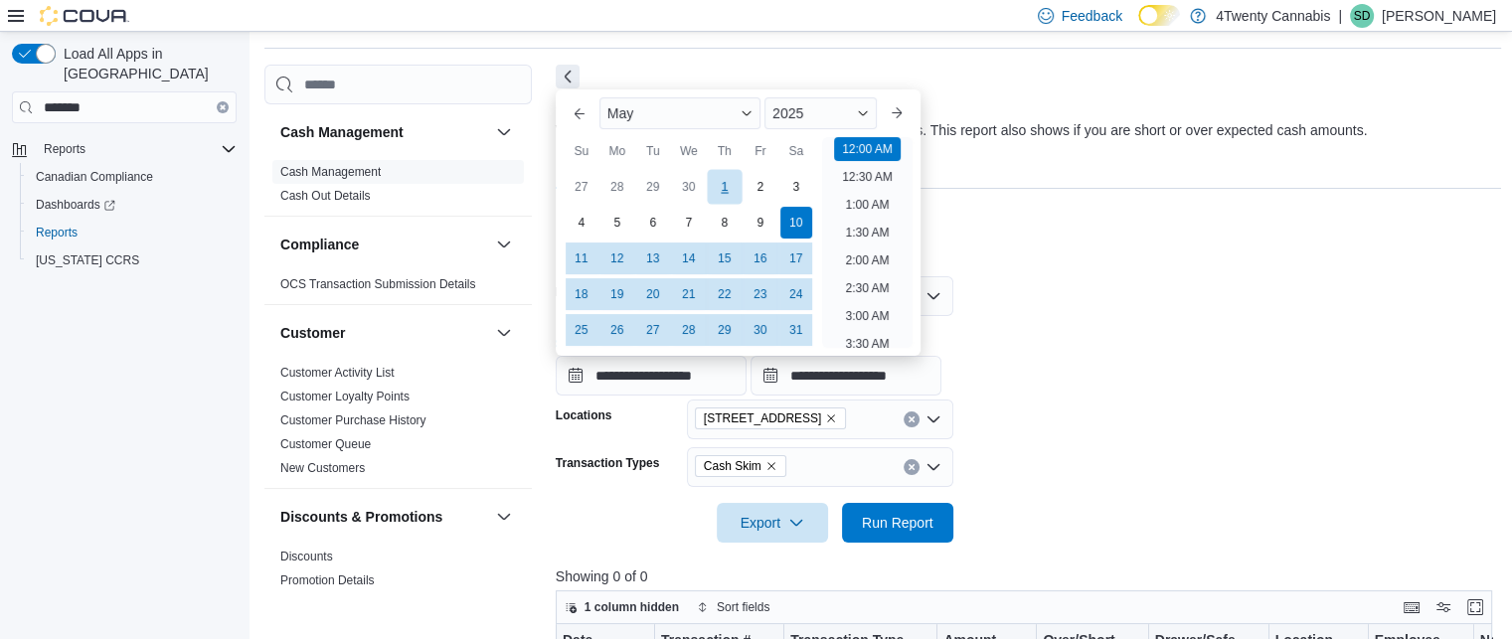  I want to click on div: Su, so click(582, 151).